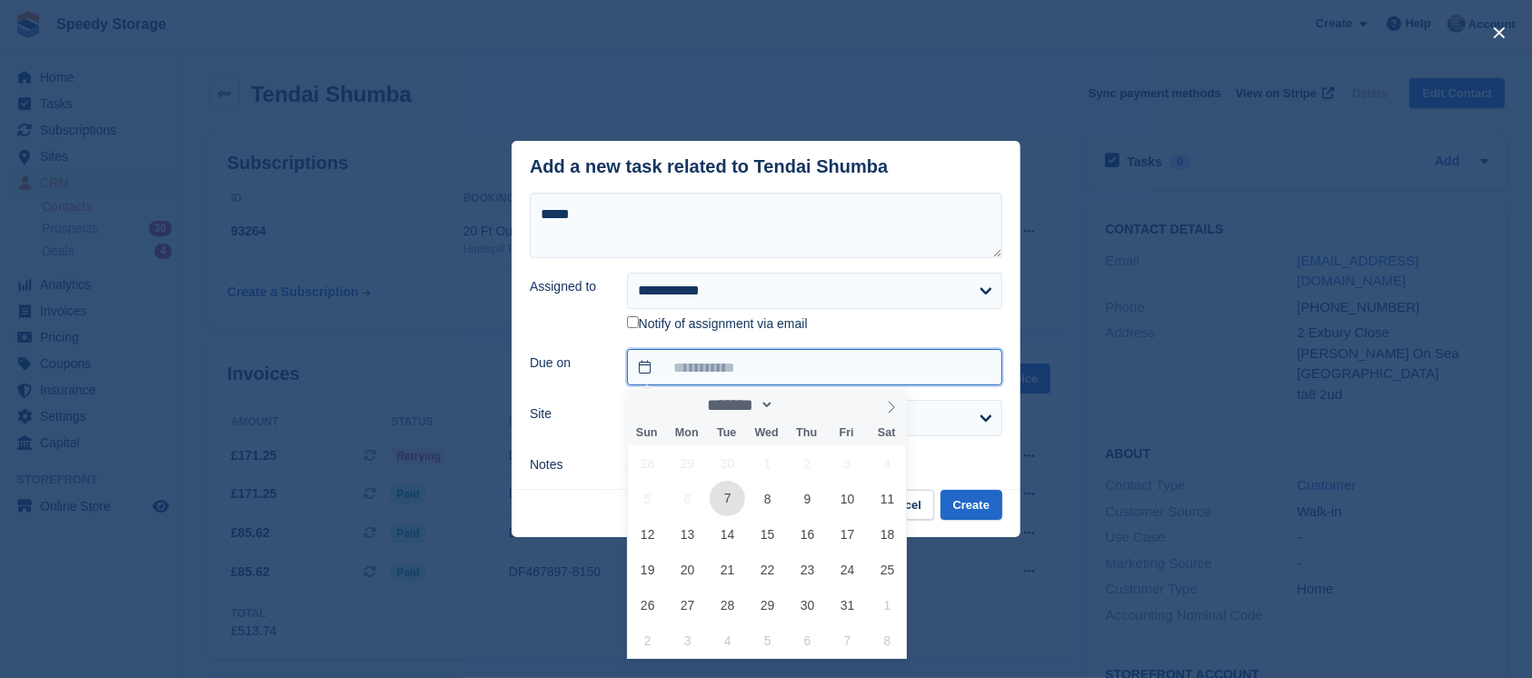 This screenshot has width=1532, height=678. What do you see at coordinates (767, 569) in the screenshot?
I see `span: October 22, 2025` at bounding box center [767, 569].